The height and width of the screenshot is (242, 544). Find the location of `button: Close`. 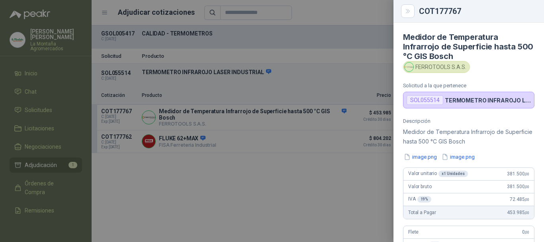

button: Close is located at coordinates (407, 11).